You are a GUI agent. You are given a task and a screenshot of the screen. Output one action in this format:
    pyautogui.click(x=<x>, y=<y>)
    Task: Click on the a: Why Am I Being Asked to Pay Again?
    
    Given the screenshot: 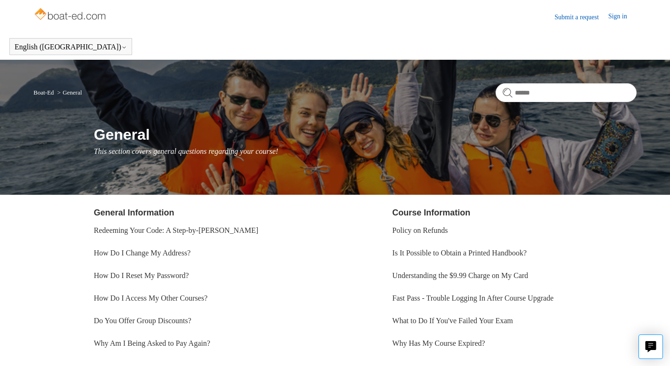 What is the action you would take?
    pyautogui.click(x=152, y=343)
    